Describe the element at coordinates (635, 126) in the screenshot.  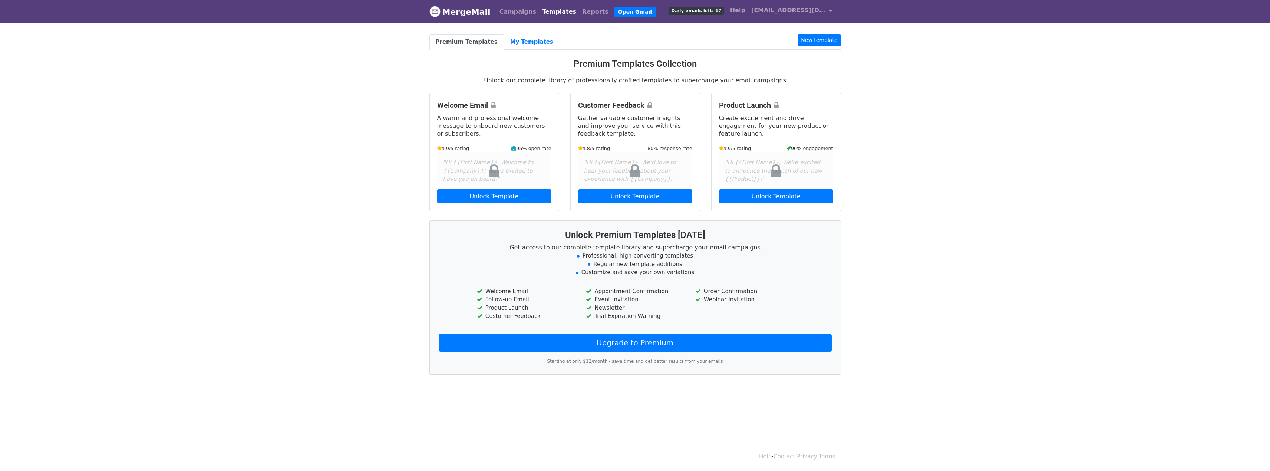
I see `p: Gather valuable customer insights and improve your service with this feedback template.` at that location.